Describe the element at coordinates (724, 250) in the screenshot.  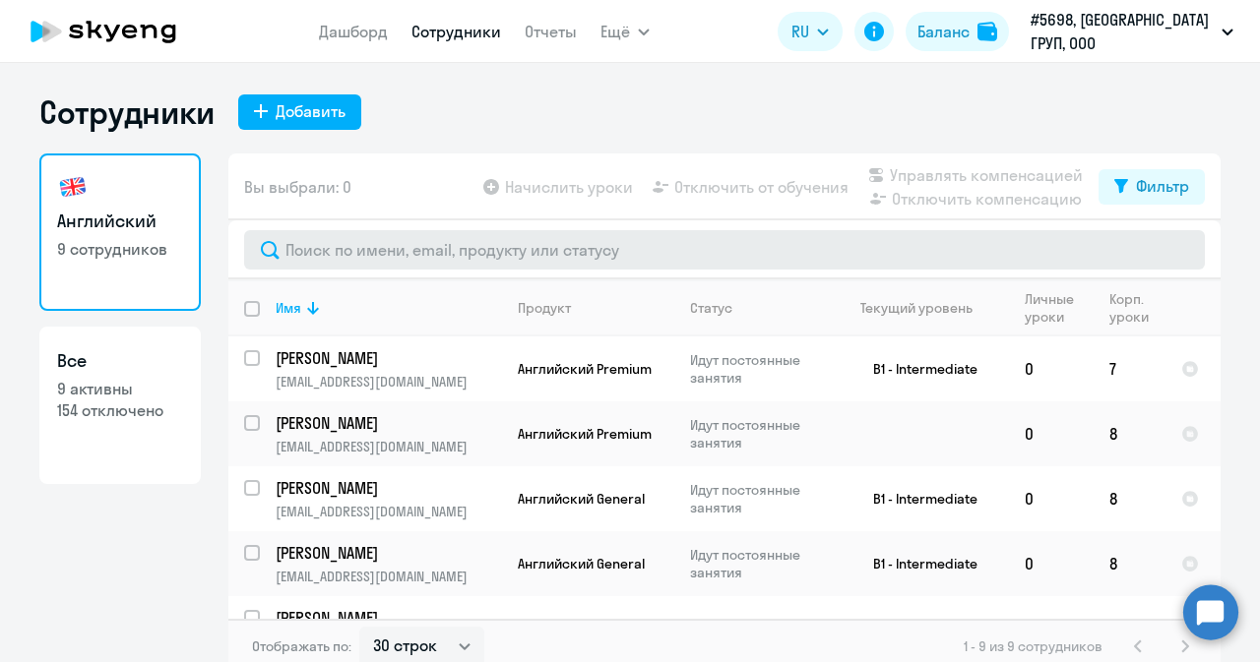
I see `input: Поиск по имени, email, продукту или статусу` at that location.